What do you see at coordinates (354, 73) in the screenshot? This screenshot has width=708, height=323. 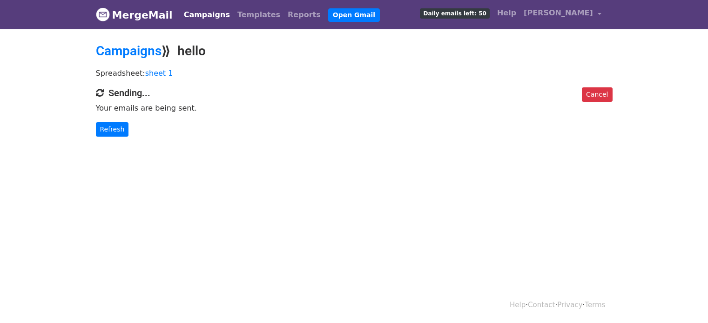 I see `p: Spreadsheet:` at bounding box center [354, 73].